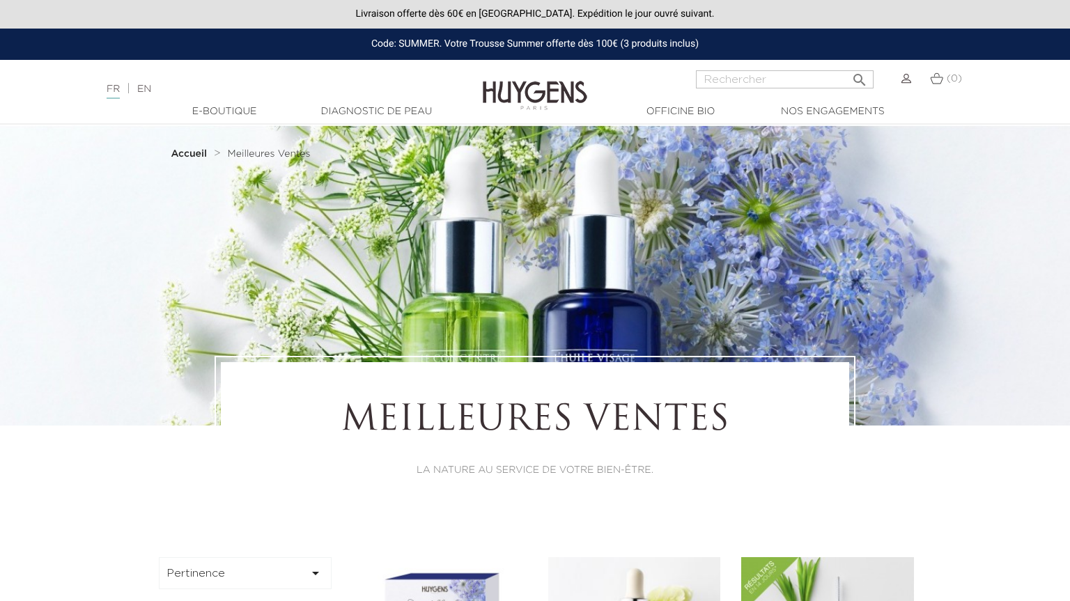 Image resolution: width=1070 pixels, height=601 pixels. I want to click on a: EN, so click(144, 89).